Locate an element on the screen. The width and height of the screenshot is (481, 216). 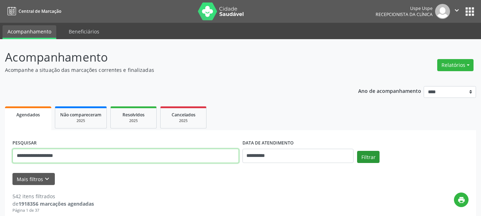
a: Central de Marcação is located at coordinates (33, 11).